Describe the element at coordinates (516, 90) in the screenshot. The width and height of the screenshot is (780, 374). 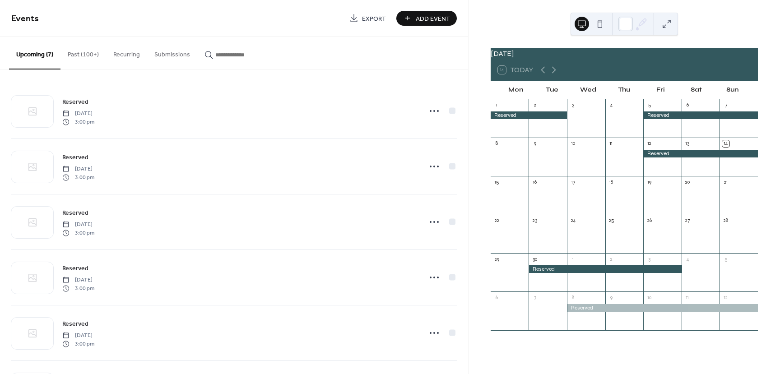
I see `div: Mon` at that location.